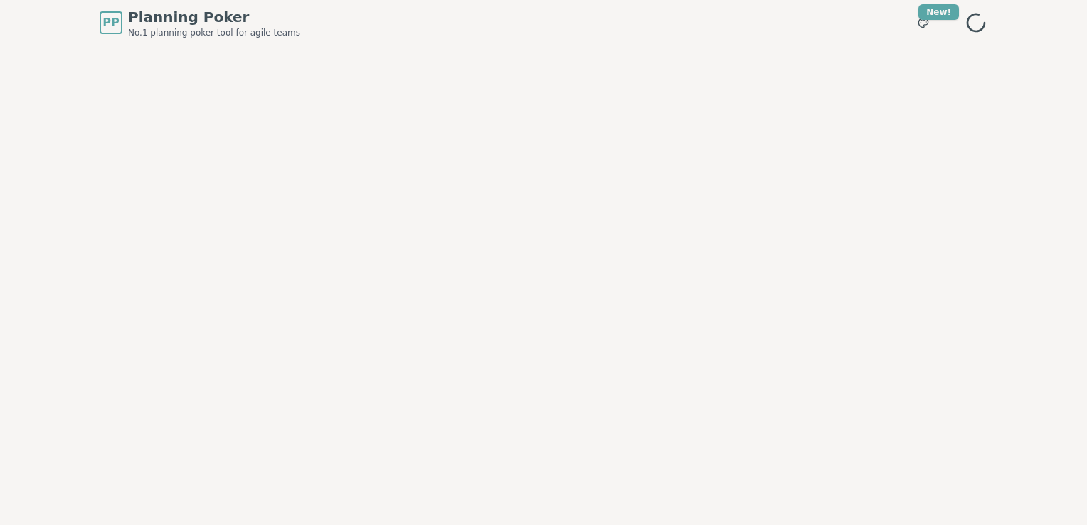 The height and width of the screenshot is (525, 1087). Describe the element at coordinates (110, 23) in the screenshot. I see `span: PP` at that location.